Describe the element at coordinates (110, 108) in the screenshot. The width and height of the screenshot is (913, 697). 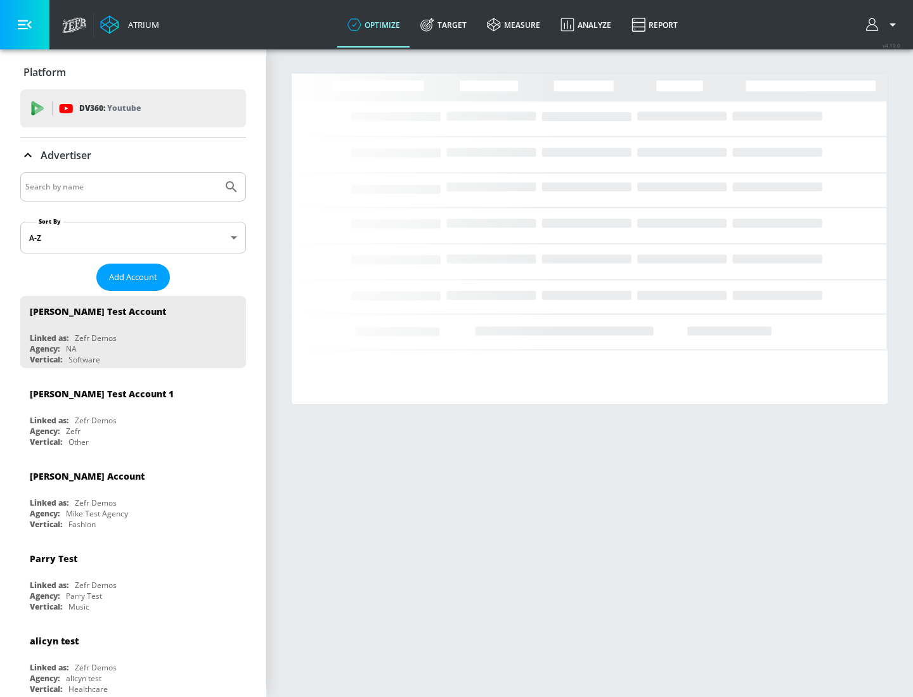
I see `p: DV360:` at that location.